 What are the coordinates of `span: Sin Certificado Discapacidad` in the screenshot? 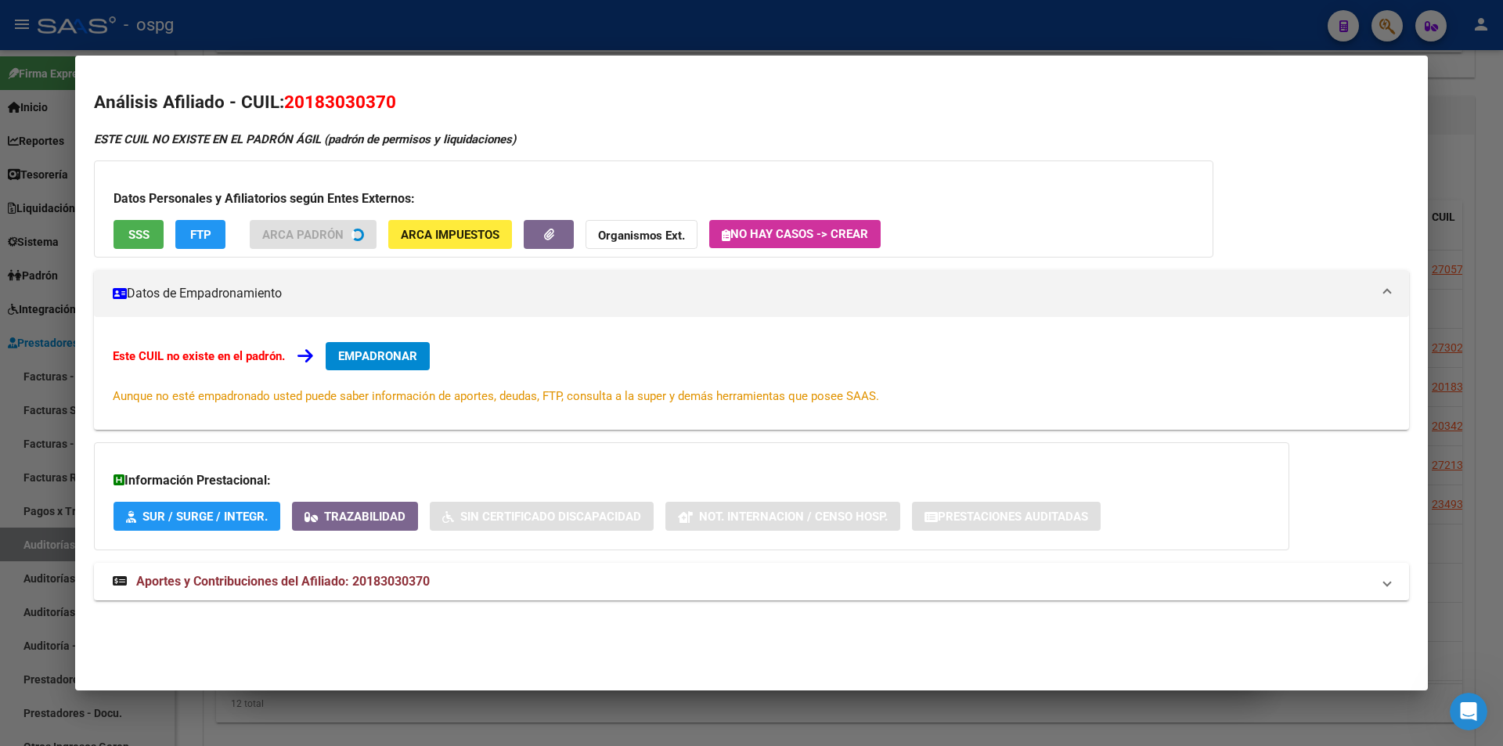 It's located at (550, 517).